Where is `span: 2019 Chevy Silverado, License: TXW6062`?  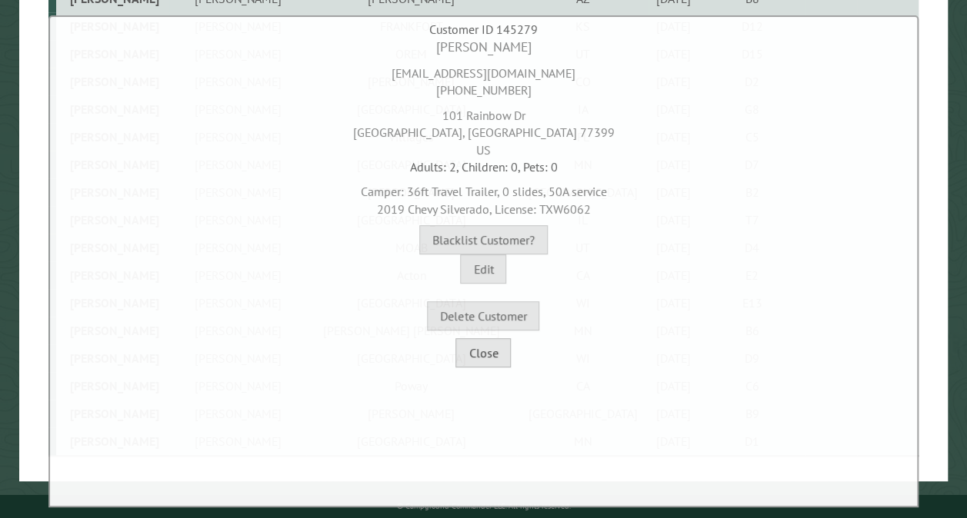 span: 2019 Chevy Silverado, License: TXW6062 is located at coordinates (483, 209).